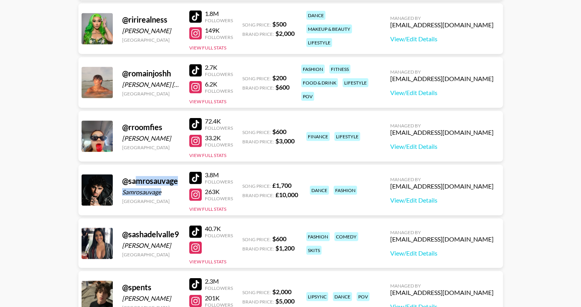  I want to click on div: 149K, so click(219, 30).